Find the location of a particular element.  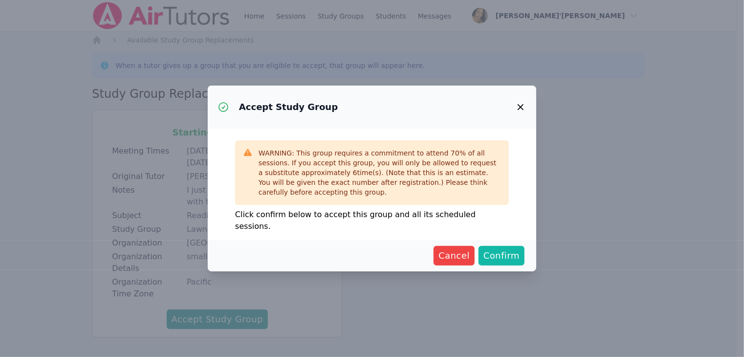

span: Confirm is located at coordinates (501, 256).